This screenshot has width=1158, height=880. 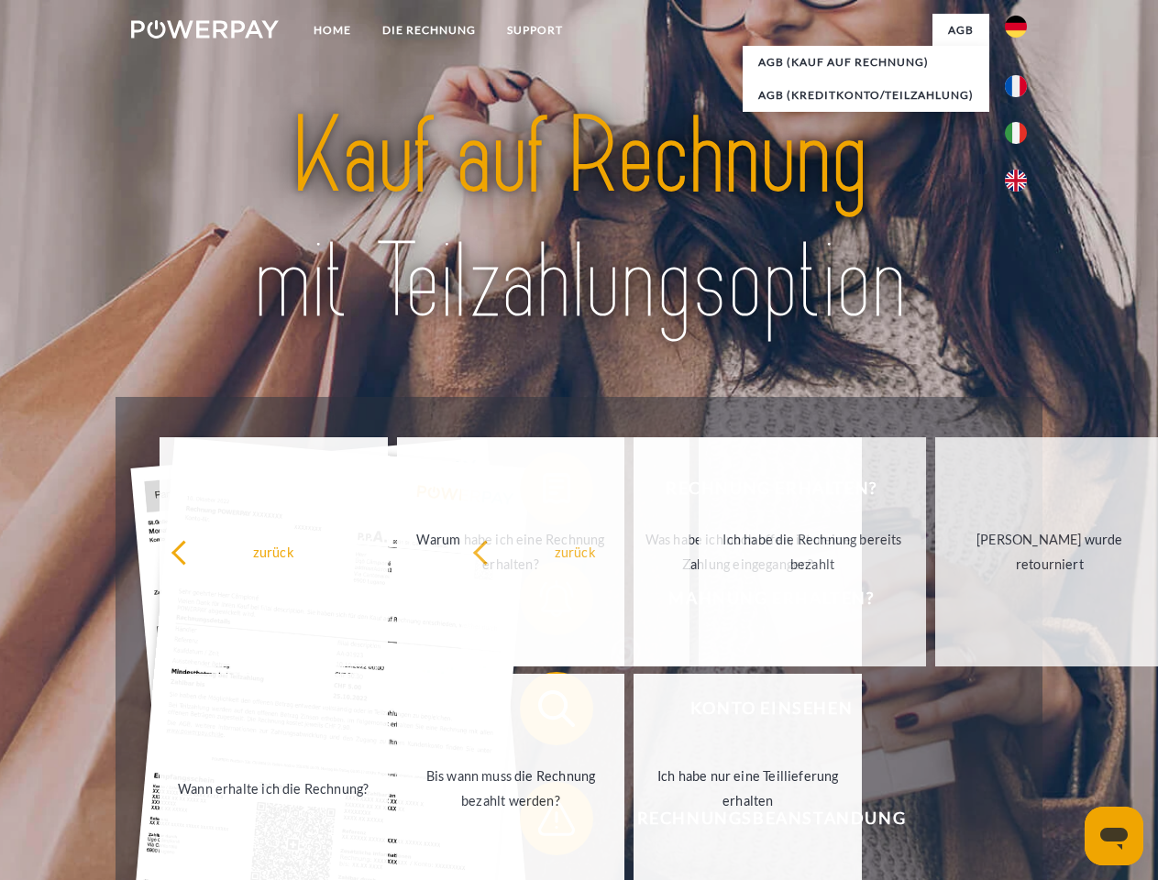 What do you see at coordinates (812, 552) in the screenshot?
I see `div: Ich habe die Rechnung bereits bezahlt` at bounding box center [812, 552].